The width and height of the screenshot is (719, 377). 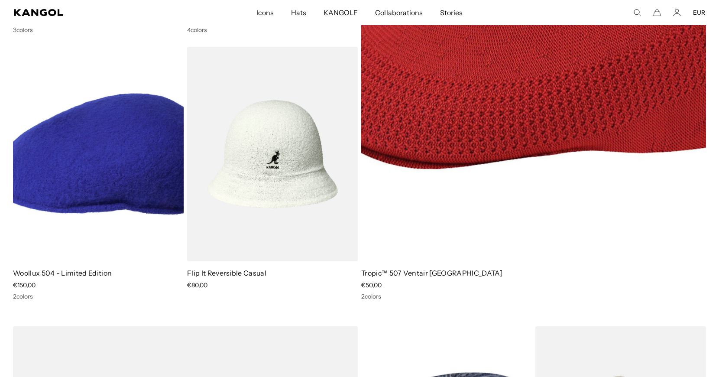 What do you see at coordinates (62, 273) in the screenshot?
I see `a: Woollux 504 - Limited Edition` at bounding box center [62, 273].